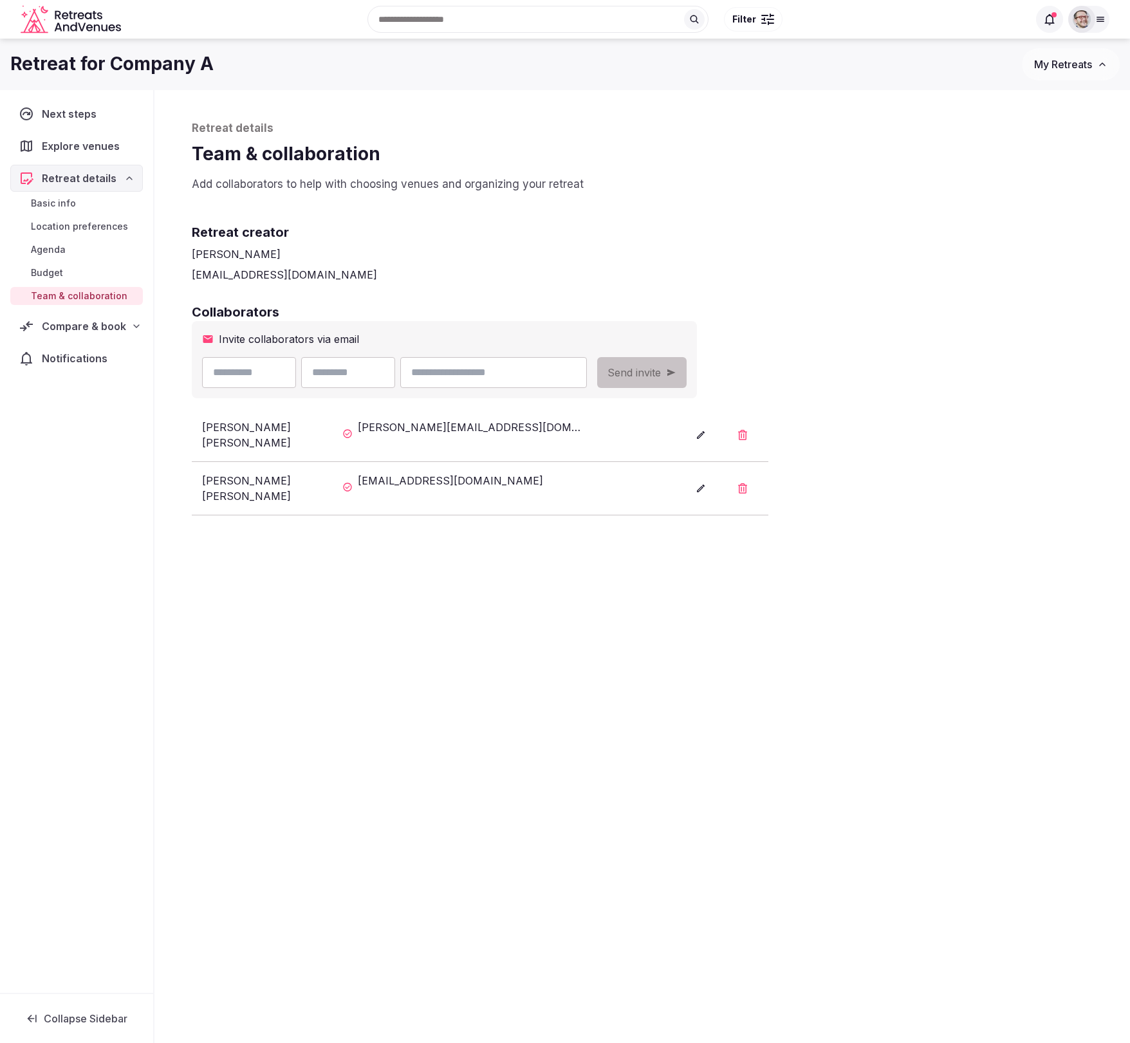 The width and height of the screenshot is (1130, 1043). I want to click on button: Filter, so click(753, 19).